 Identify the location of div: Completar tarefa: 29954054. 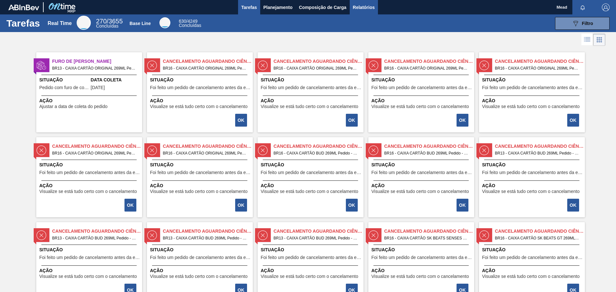
(463, 205).